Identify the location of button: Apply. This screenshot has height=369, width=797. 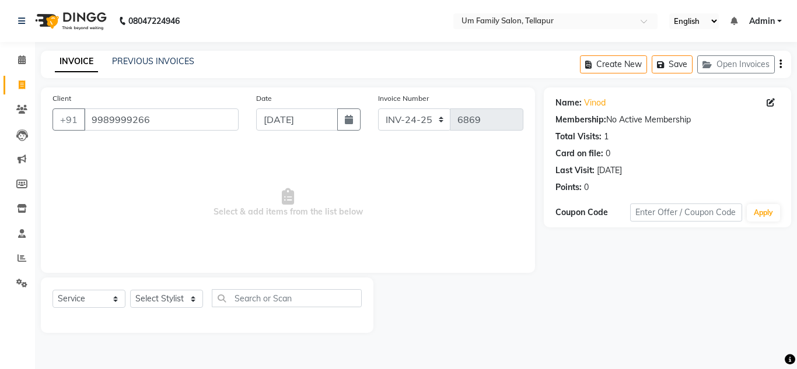
(763, 213).